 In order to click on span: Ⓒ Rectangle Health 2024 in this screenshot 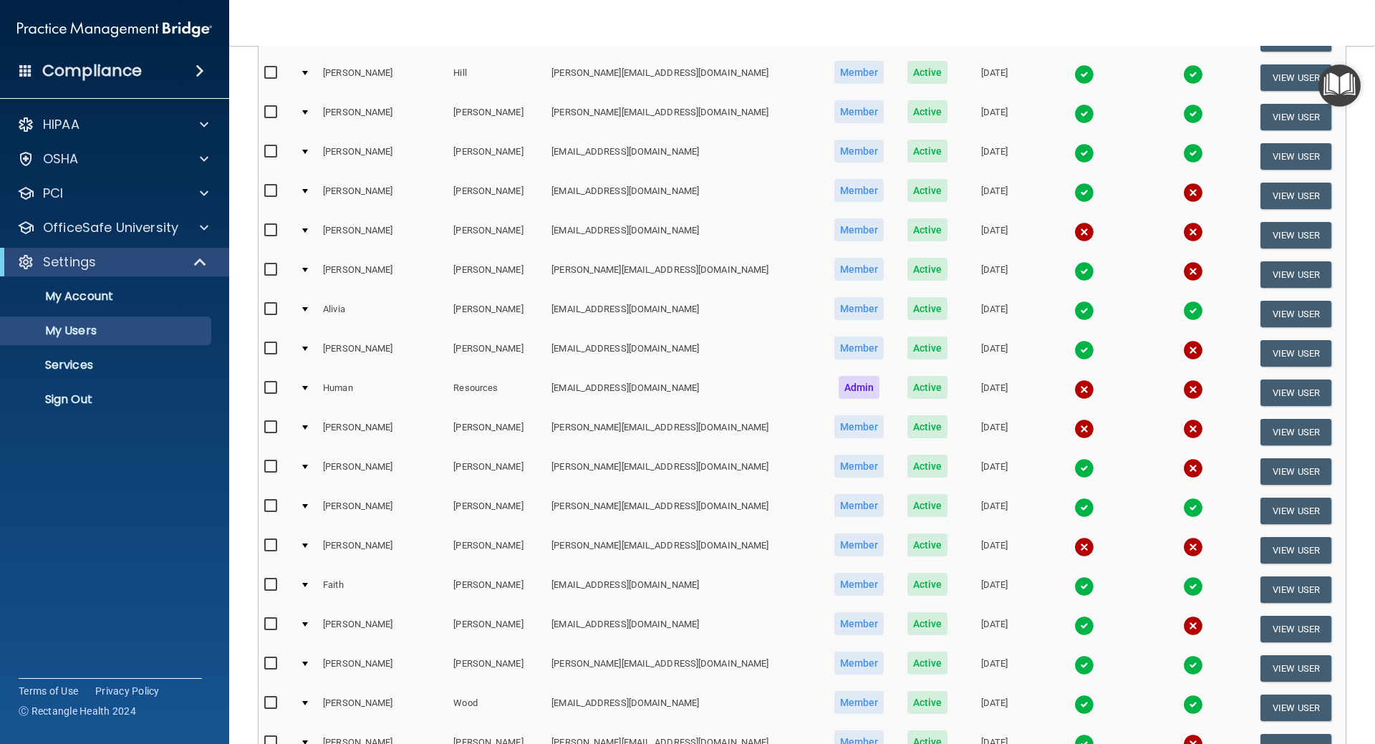, I will do `click(77, 711)`.